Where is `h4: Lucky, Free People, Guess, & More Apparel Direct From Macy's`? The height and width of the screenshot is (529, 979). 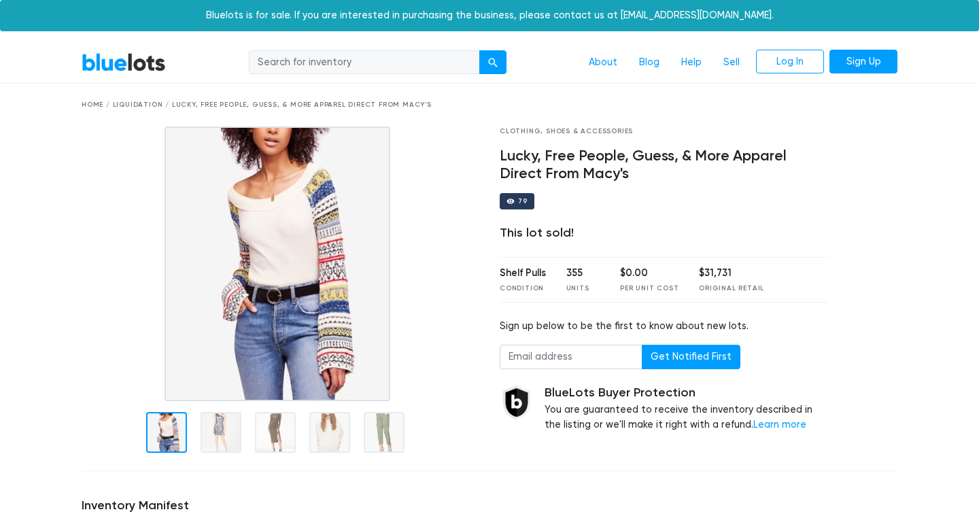 h4: Lucky, Free People, Guess, & More Apparel Direct From Macy's is located at coordinates (664, 165).